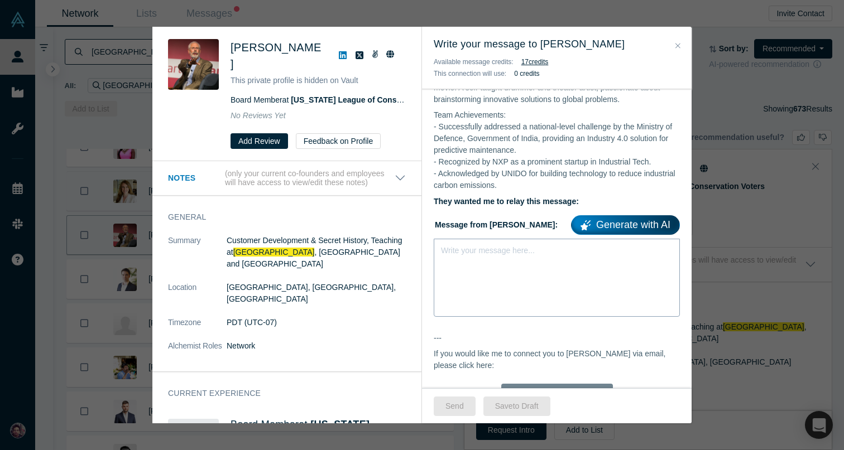  Describe the element at coordinates (195, 178) in the screenshot. I see `h3: Notes` at that location.